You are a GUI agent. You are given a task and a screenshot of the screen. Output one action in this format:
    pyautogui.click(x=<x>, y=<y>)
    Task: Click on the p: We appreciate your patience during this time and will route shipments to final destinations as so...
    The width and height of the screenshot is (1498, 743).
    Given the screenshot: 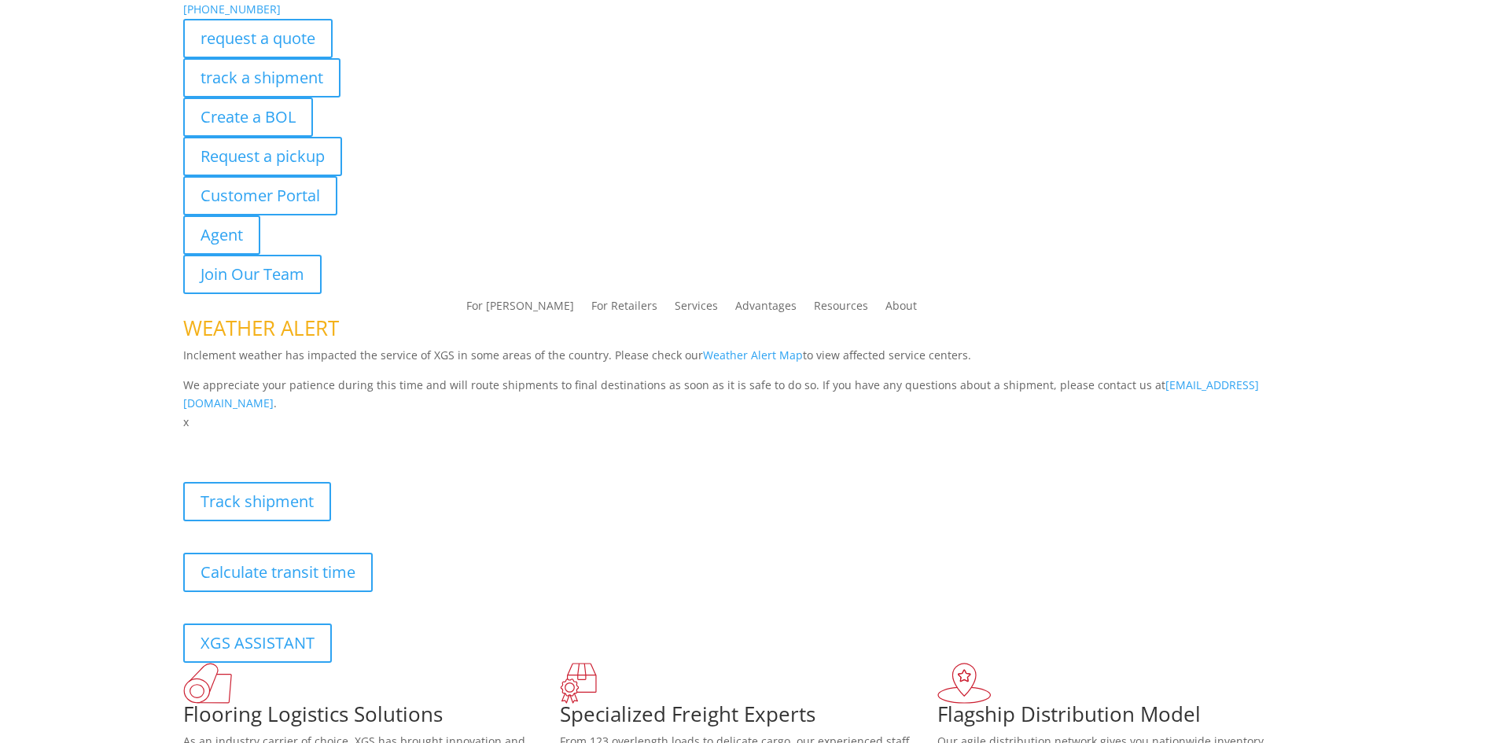 What is the action you would take?
    pyautogui.click(x=749, y=395)
    